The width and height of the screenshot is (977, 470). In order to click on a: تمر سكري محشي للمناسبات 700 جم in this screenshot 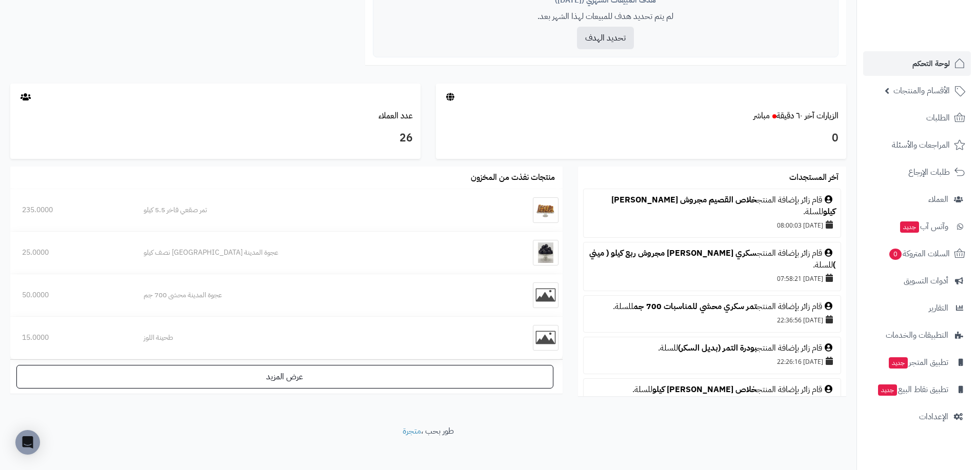, I will do `click(695, 307)`.